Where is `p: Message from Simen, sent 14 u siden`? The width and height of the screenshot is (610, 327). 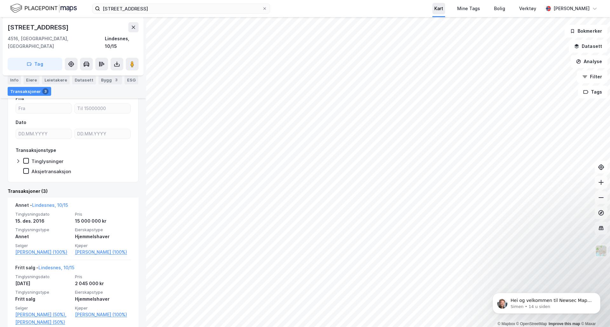
p: Message from Simen, sent 14 u siden is located at coordinates (69, 27).